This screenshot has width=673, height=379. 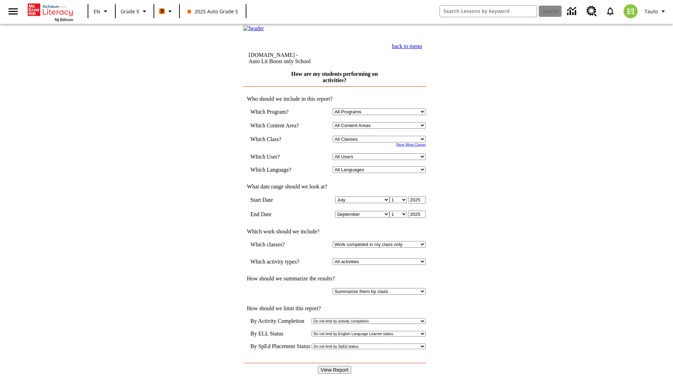 I want to click on nobr: Auto Lit Boost only School, so click(x=279, y=61).